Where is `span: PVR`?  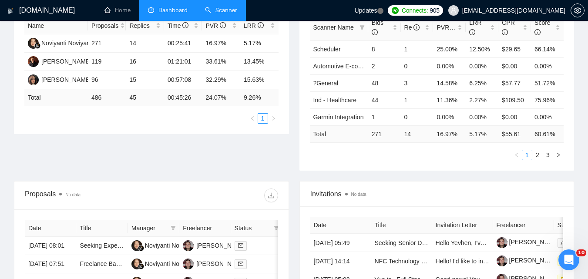
span: PVR is located at coordinates (447, 27).